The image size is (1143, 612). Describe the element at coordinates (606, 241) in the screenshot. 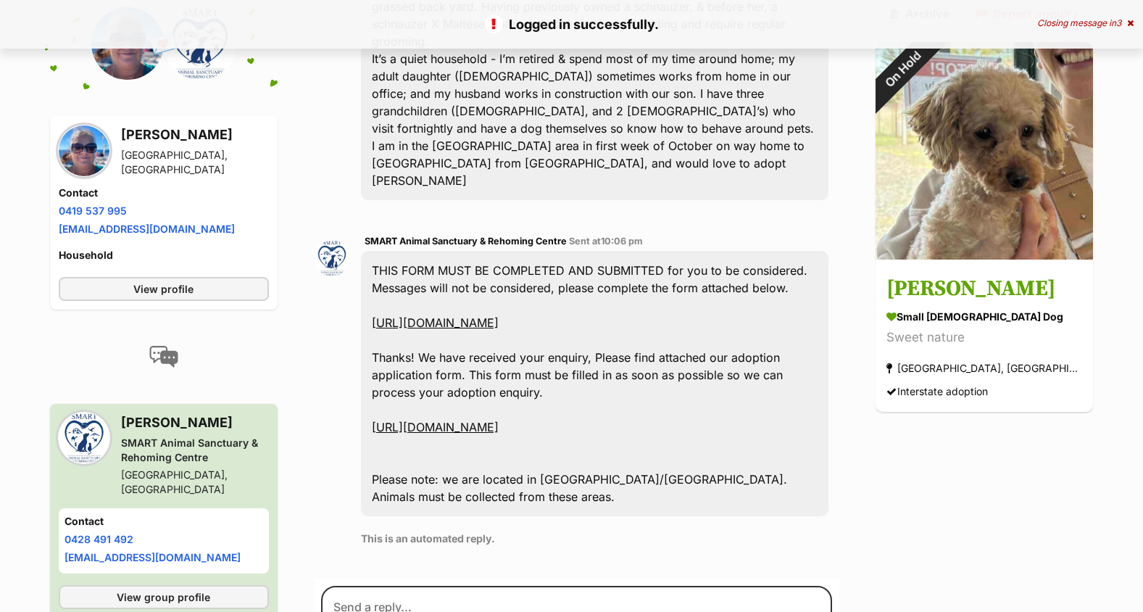

I see `span: Sent at` at that location.